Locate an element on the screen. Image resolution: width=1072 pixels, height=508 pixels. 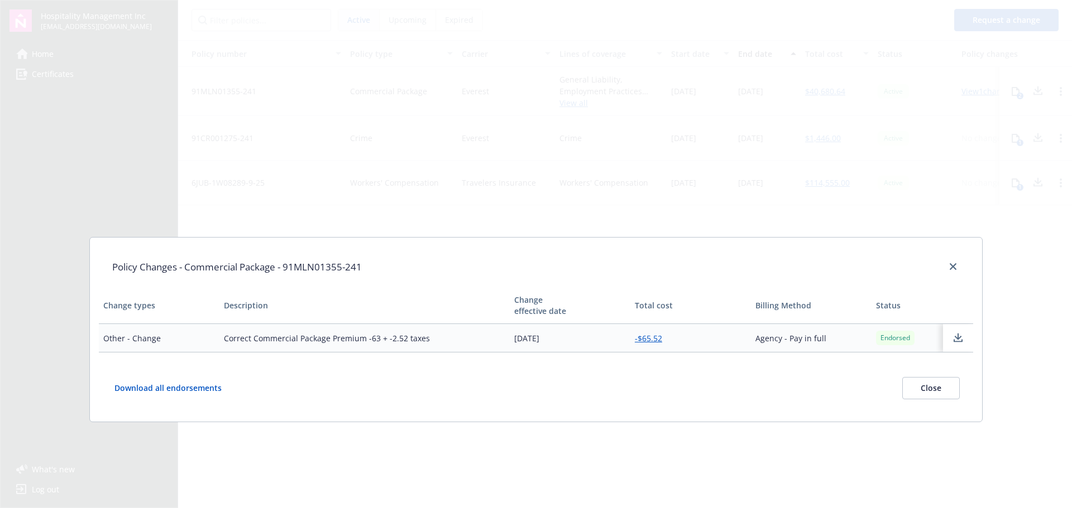
th: Change types is located at coordinates (159, 306).